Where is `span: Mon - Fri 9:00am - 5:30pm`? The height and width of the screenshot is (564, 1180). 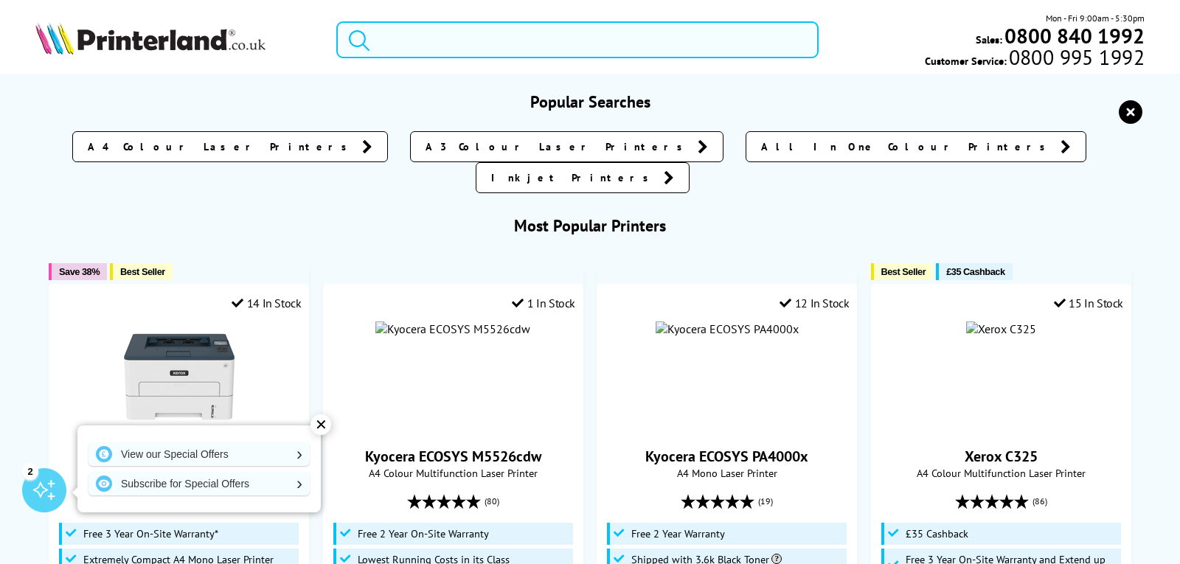 span: Mon - Fri 9:00am - 5:30pm is located at coordinates (1095, 18).